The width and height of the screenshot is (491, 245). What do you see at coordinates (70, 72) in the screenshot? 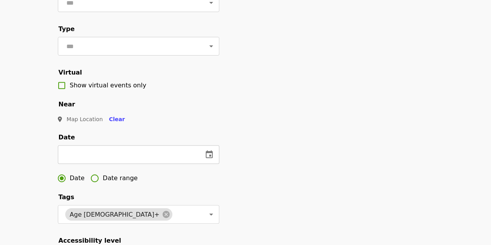
I see `span: Virtual` at bounding box center [70, 72].